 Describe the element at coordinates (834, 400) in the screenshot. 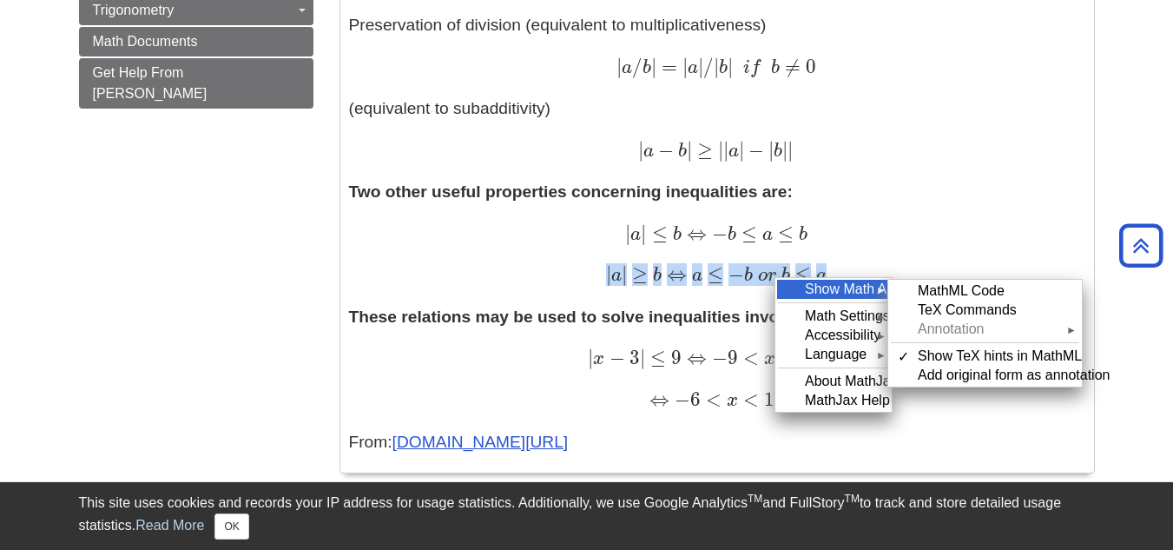

I see `div: MathJax Help` at that location.